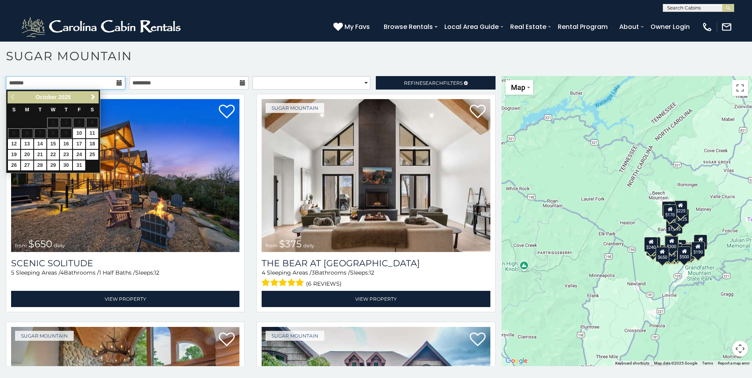 The image size is (752, 378). Describe the element at coordinates (671, 252) in the screenshot. I see `div: $175` at that location.